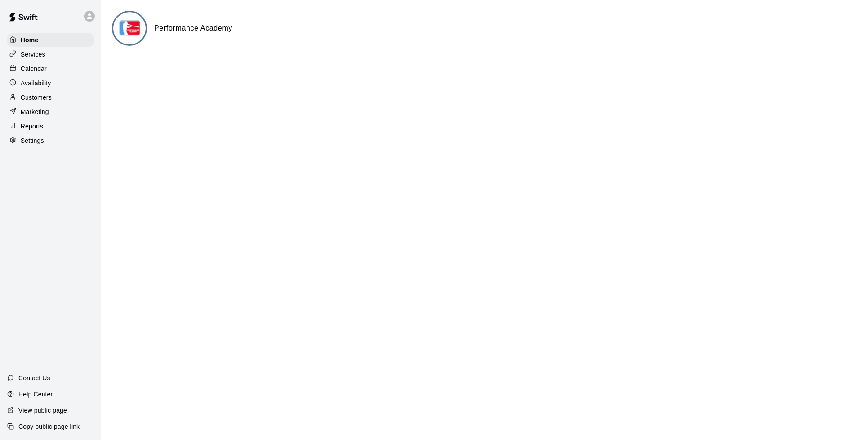  What do you see at coordinates (50, 98) in the screenshot?
I see `div: Customers` at bounding box center [50, 98].